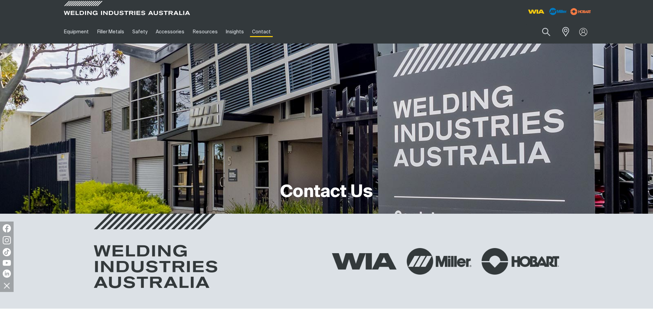 The width and height of the screenshot is (653, 326). I want to click on img: Instagram, so click(7, 240).